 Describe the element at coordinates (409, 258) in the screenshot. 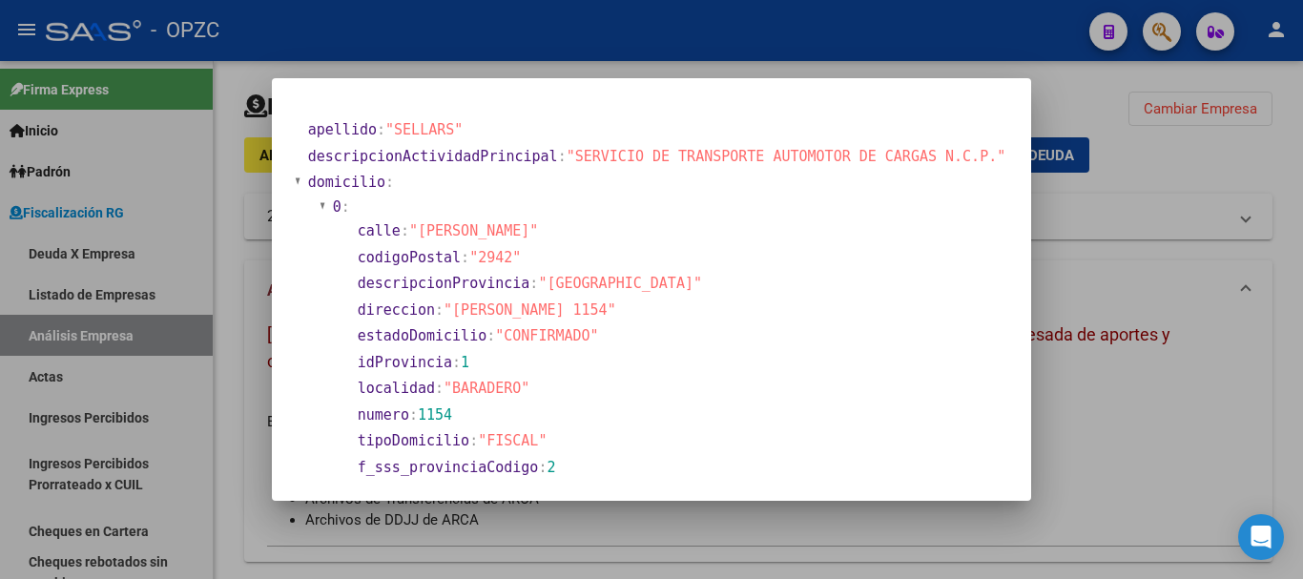

I see `span: codigoPostal` at that location.